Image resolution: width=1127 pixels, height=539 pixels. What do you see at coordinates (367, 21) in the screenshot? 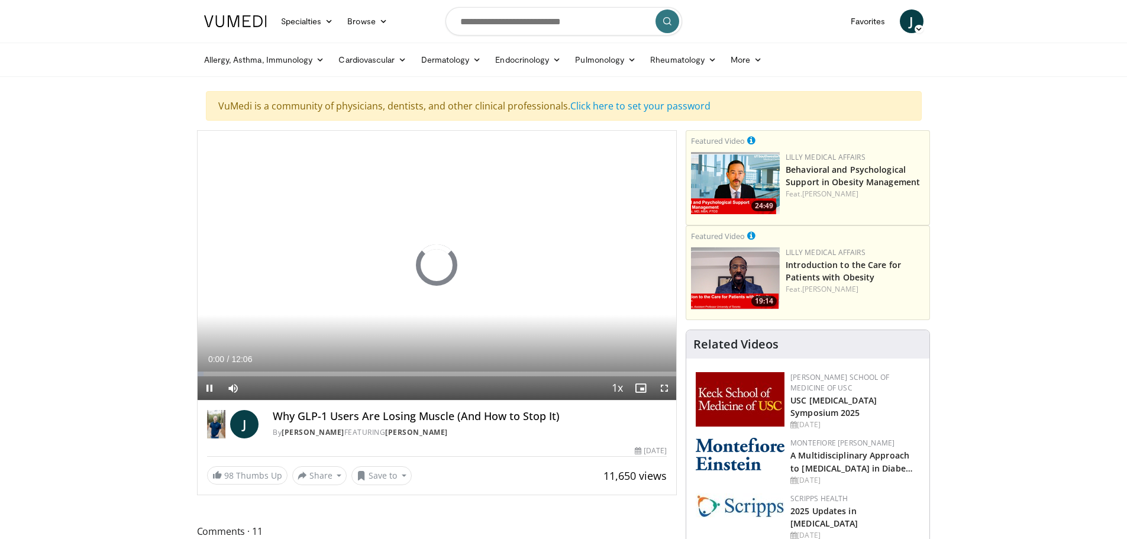
I see `a: Browse` at bounding box center [367, 21].